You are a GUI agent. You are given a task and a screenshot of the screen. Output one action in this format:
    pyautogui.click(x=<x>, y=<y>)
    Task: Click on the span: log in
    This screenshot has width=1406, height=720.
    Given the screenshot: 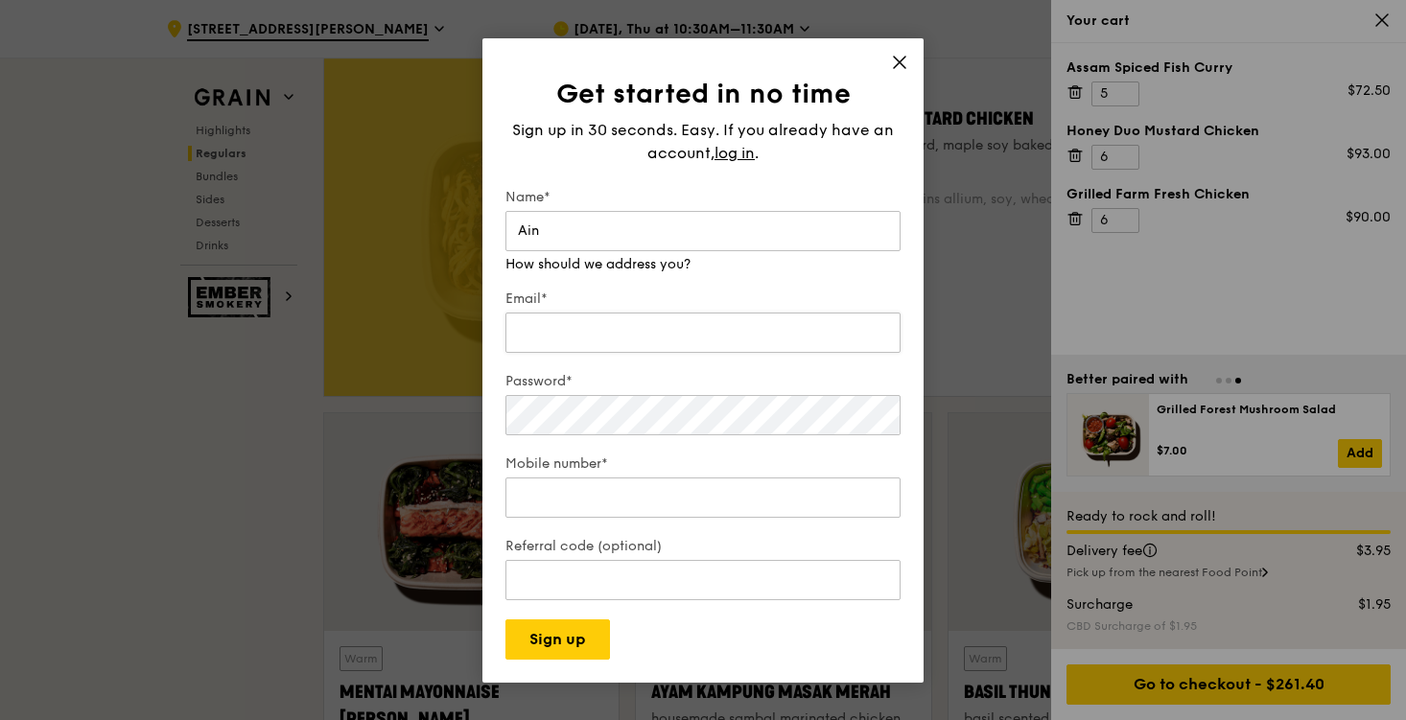 What is the action you would take?
    pyautogui.click(x=735, y=153)
    